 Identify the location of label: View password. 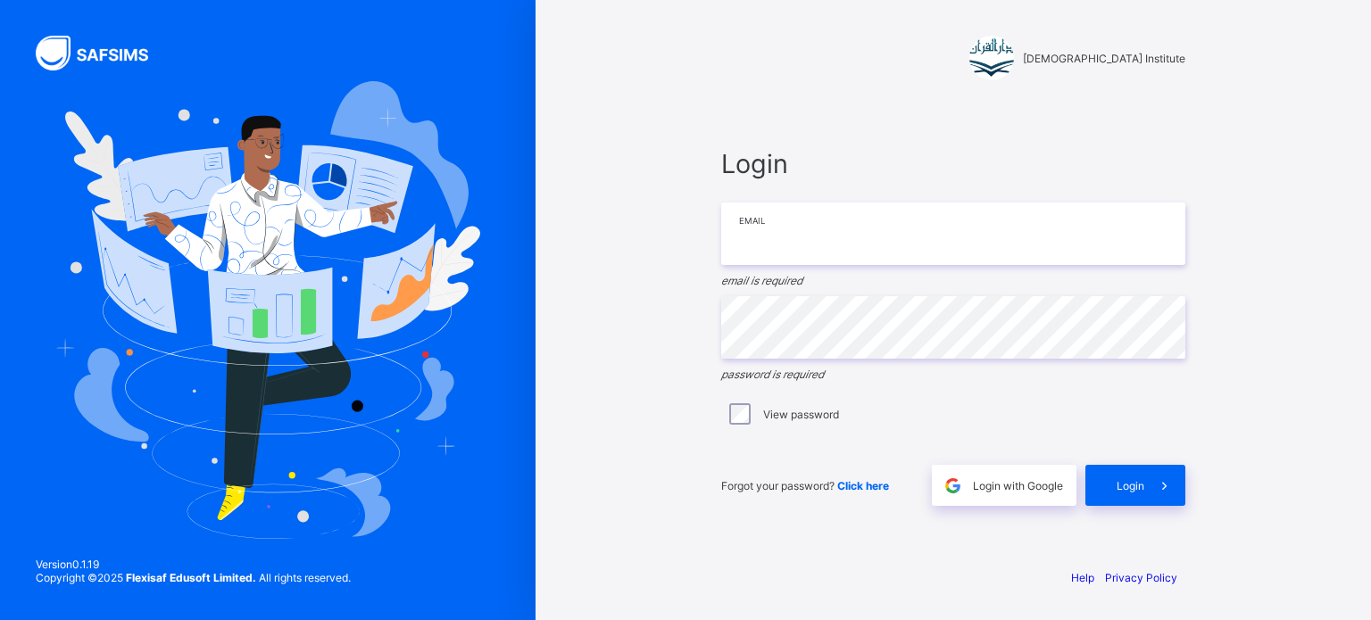
(800, 414).